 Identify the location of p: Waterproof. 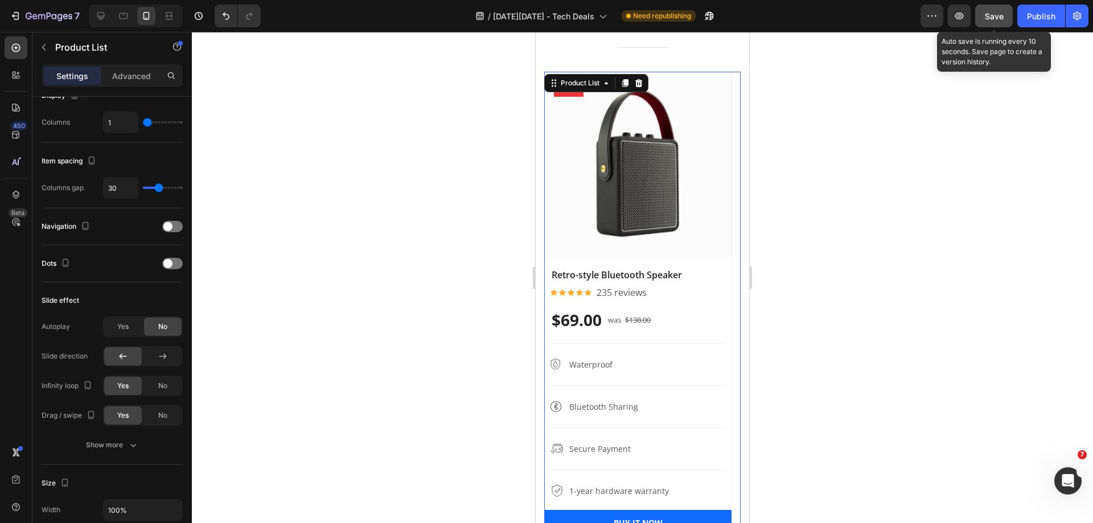
(55, 332).